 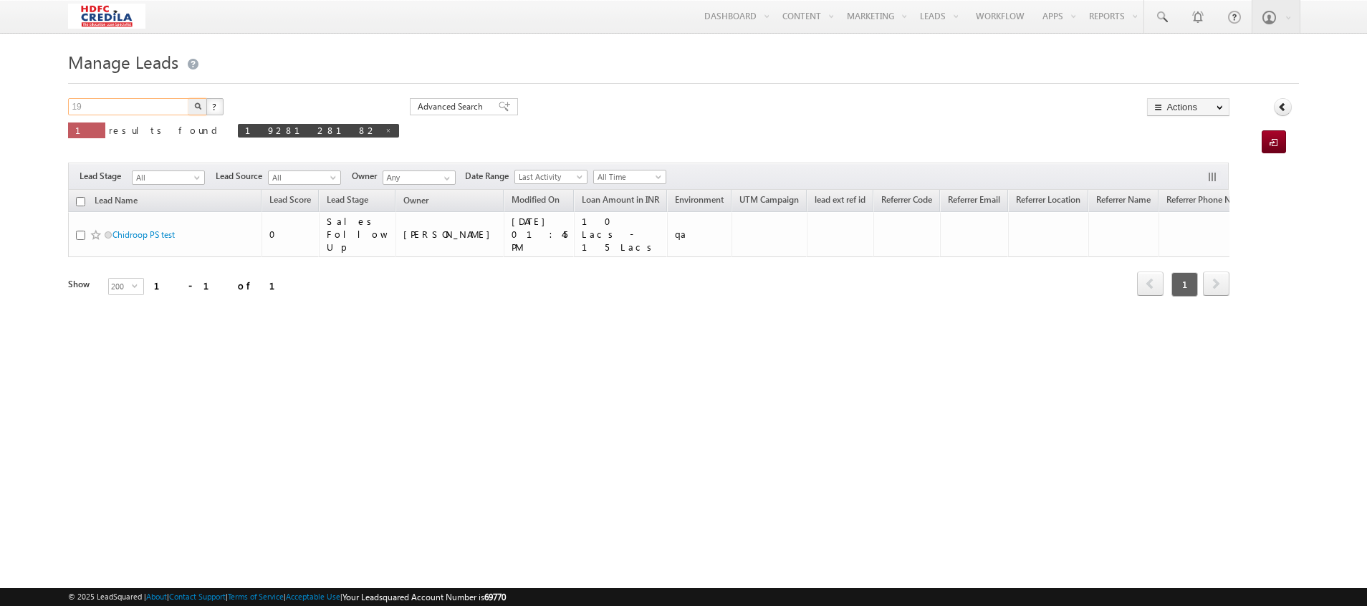 What do you see at coordinates (445, 178) in the screenshot?
I see `a: Show All Items` at bounding box center [445, 178].